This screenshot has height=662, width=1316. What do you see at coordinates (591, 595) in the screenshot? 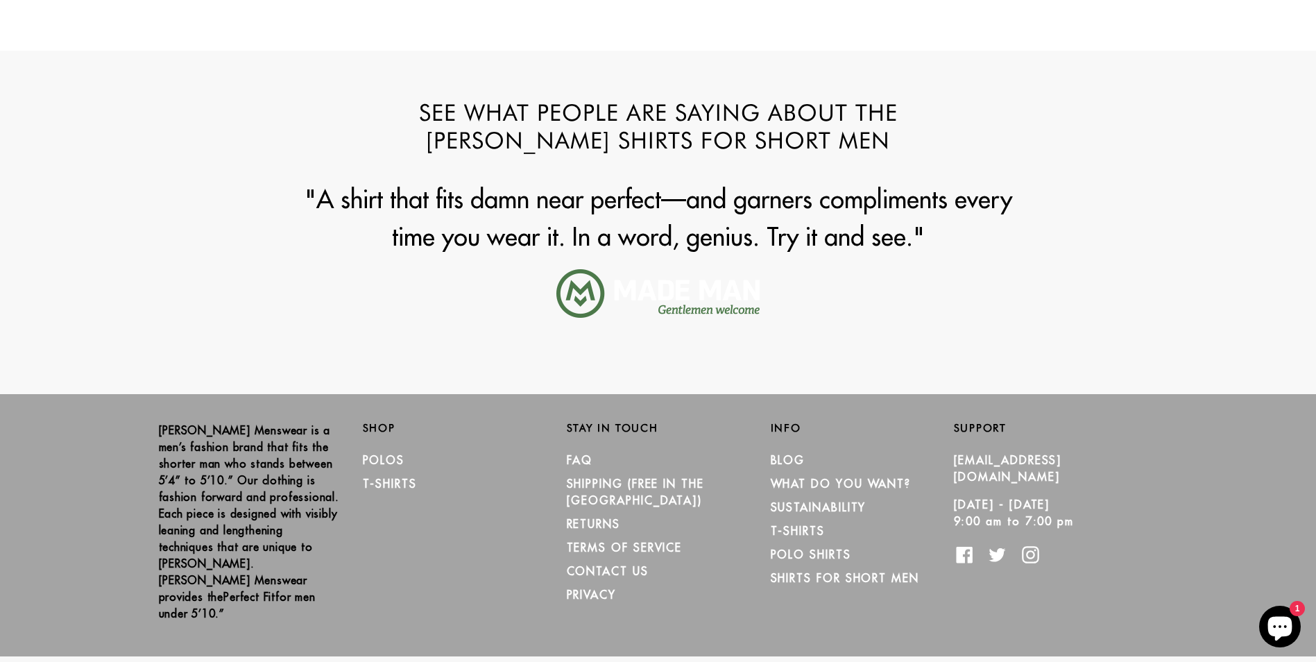
I see `a: PRIVACY` at bounding box center [591, 595].